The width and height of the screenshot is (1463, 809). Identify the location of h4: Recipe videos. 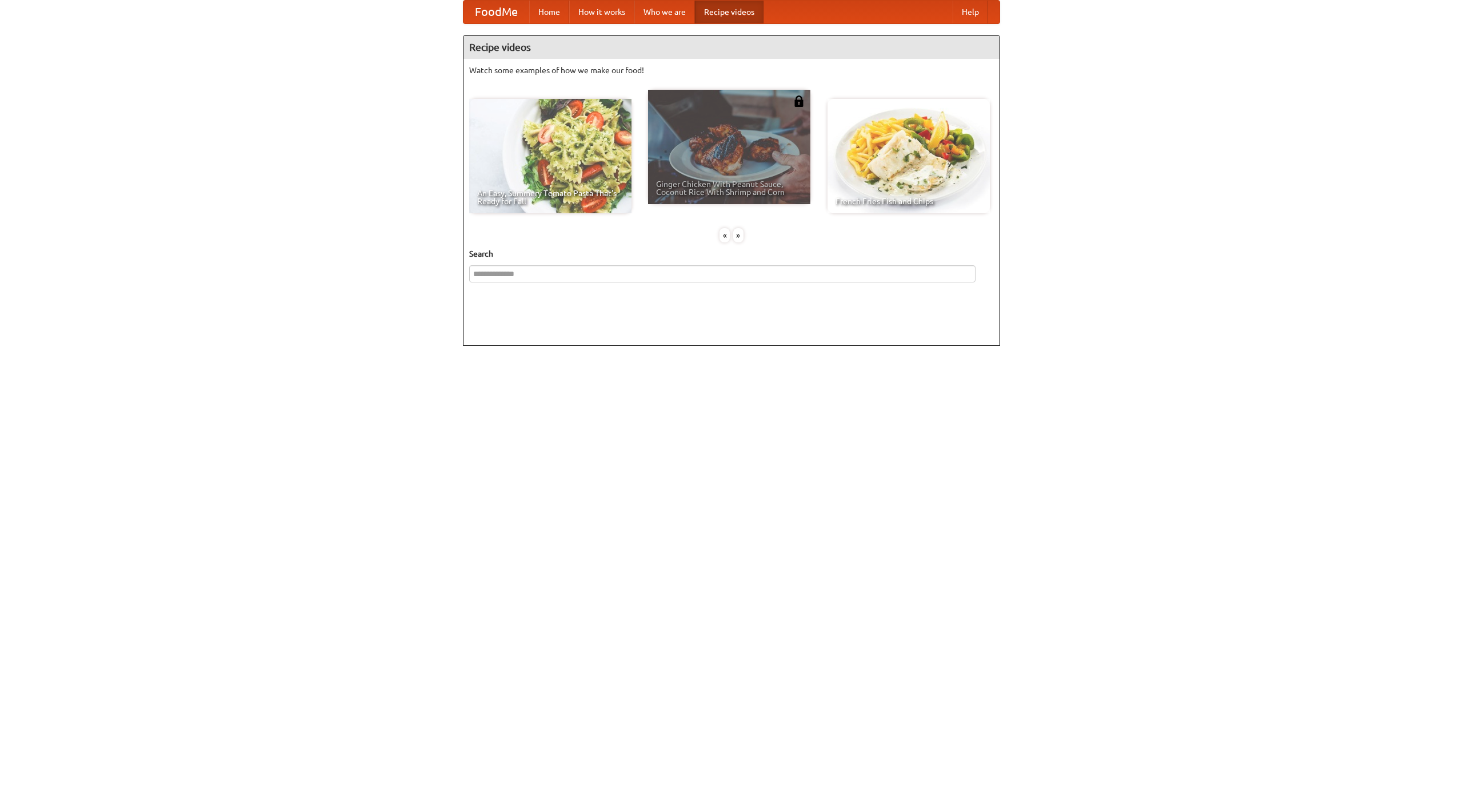
(732, 47).